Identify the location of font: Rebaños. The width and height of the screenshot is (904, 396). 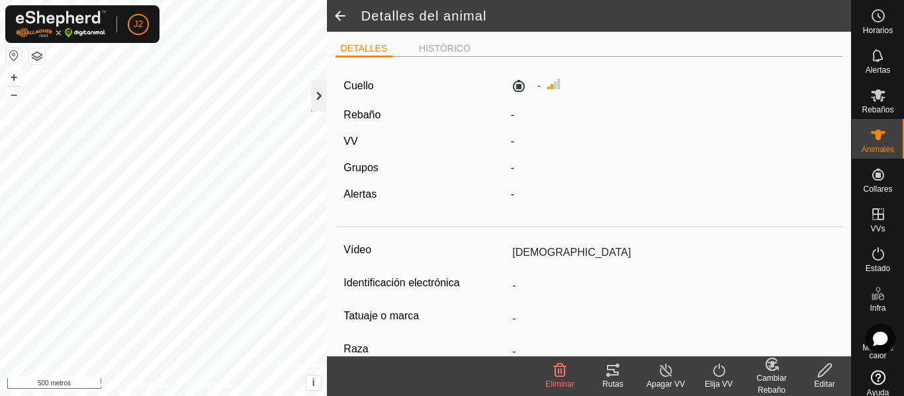
(878, 110).